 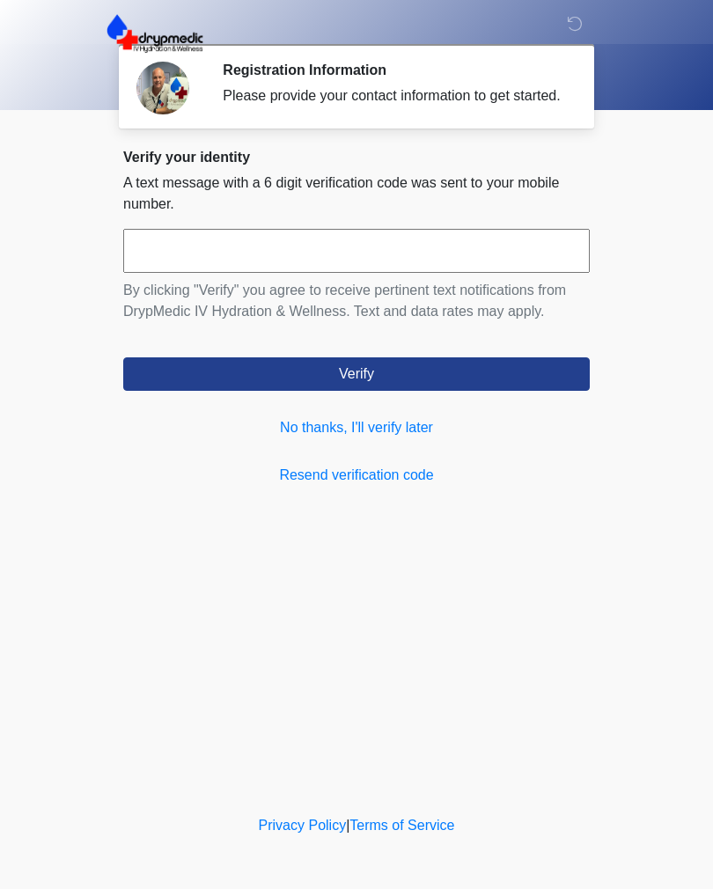 I want to click on p: By clicking "Verify" you agree to receive pertinent text notifications from DrypMedic IV Hydratio..., so click(x=357, y=301).